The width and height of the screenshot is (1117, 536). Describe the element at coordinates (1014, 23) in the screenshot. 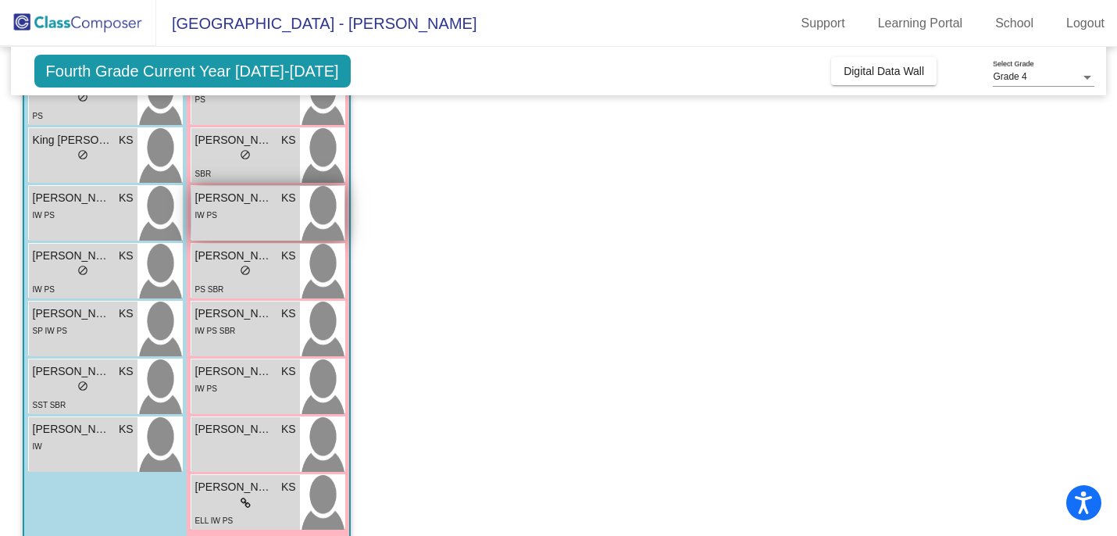

I see `a: School` at that location.